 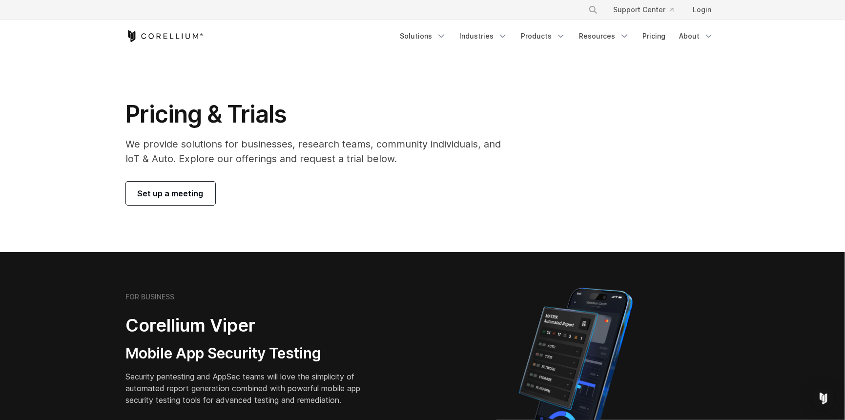 What do you see at coordinates (702, 10) in the screenshot?
I see `a: Login` at bounding box center [702, 10].